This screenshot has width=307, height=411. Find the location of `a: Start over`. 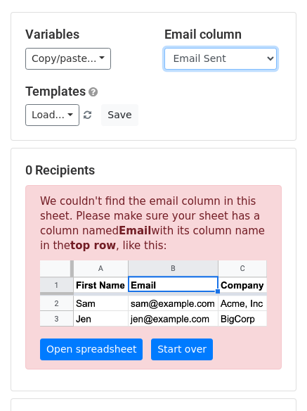

a: Start over is located at coordinates (182, 349).